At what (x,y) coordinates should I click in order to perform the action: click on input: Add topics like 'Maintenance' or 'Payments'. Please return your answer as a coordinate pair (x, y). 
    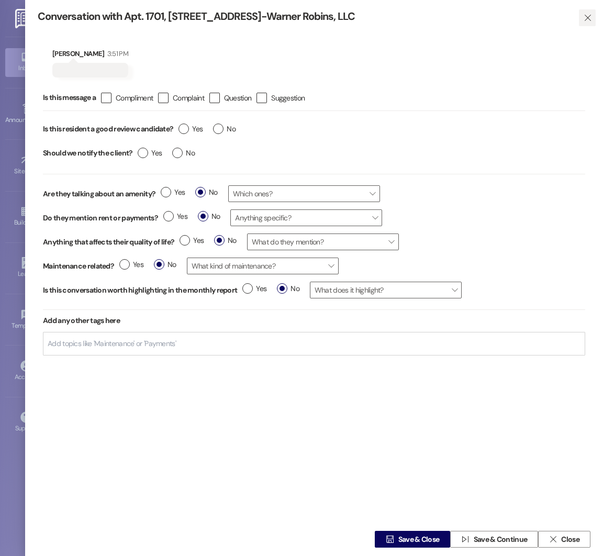
    Looking at the image, I should click on (113, 343).